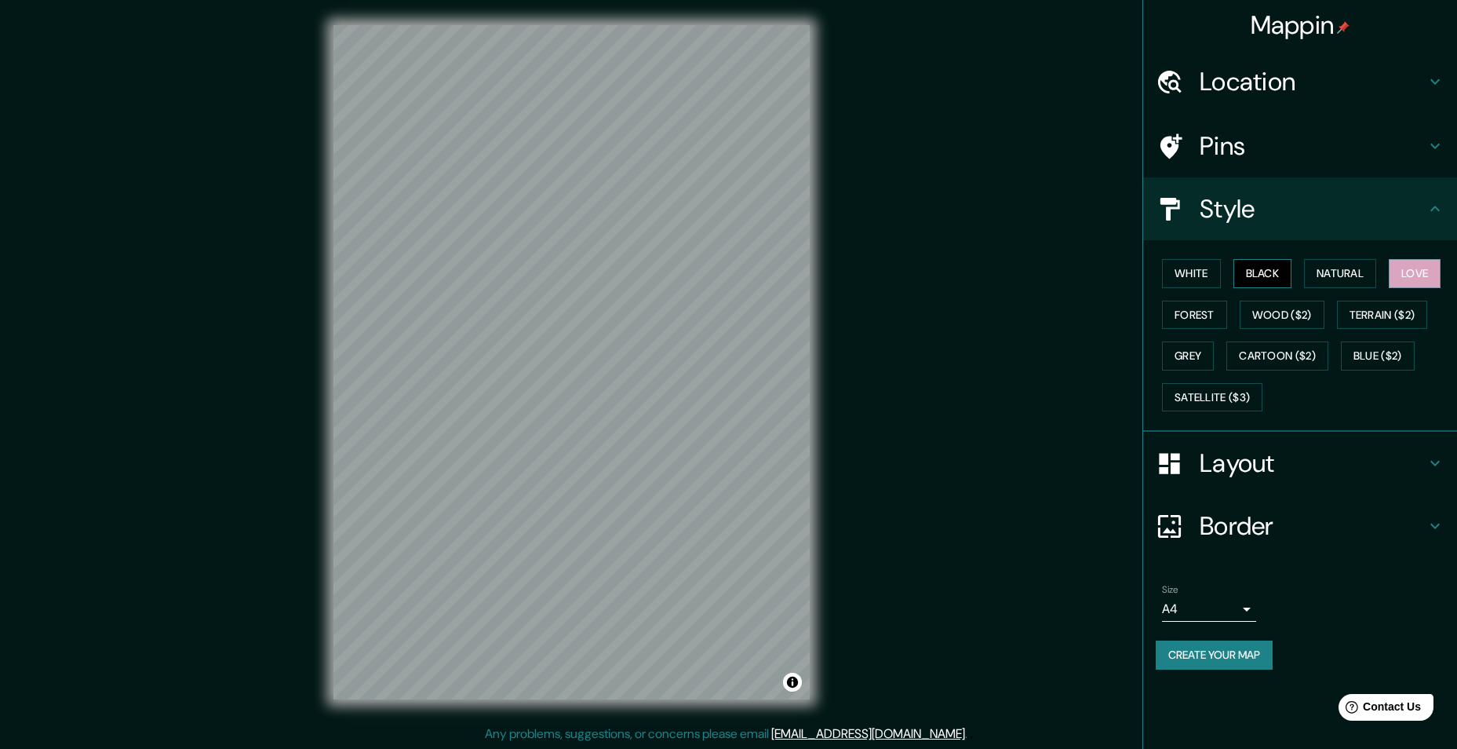 The image size is (1457, 749). I want to click on button: White, so click(1191, 273).